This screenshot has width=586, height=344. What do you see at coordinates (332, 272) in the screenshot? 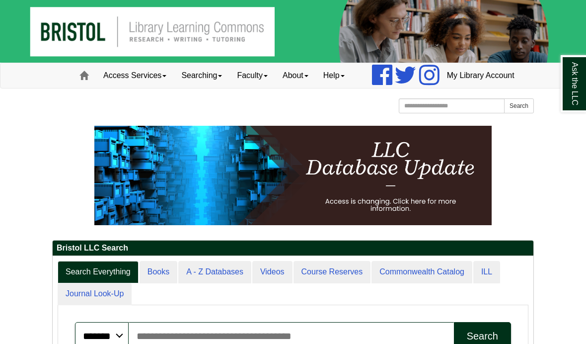
I see `a: Course Reserves` at bounding box center [332, 272].